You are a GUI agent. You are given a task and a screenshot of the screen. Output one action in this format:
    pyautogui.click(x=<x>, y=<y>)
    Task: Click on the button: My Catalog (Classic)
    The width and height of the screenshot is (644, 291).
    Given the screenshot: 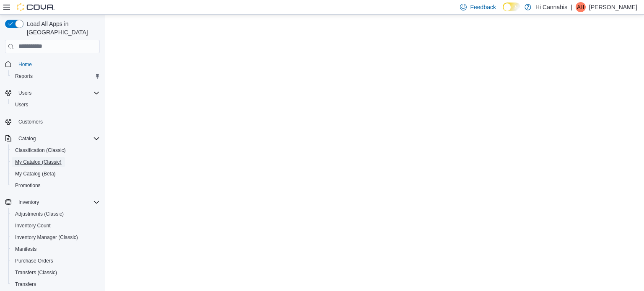 What is the action you would take?
    pyautogui.click(x=56, y=162)
    